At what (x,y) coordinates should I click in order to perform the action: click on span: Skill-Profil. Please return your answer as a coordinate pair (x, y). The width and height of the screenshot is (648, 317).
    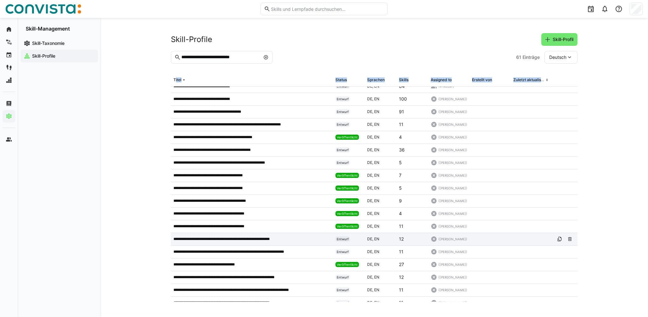
    Looking at the image, I should click on (563, 39).